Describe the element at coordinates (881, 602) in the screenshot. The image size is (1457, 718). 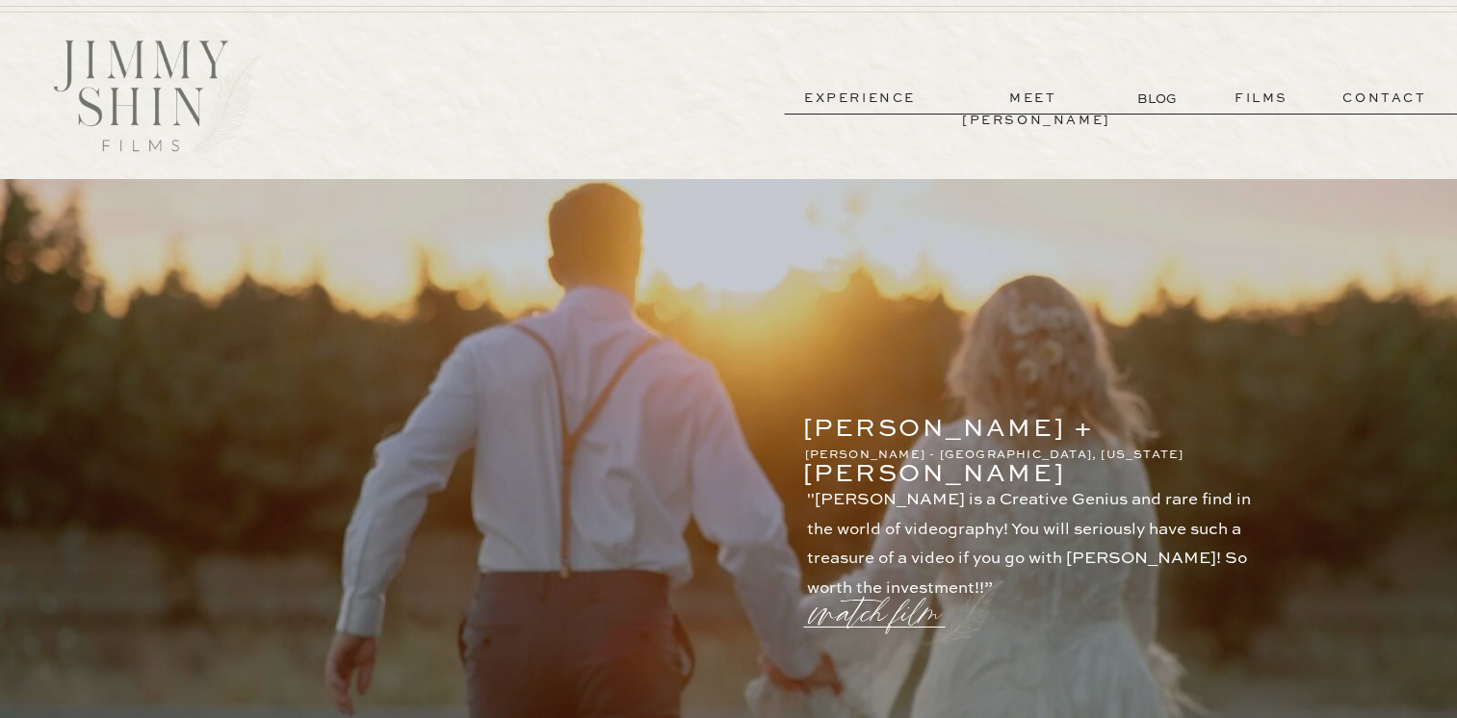
I see `p: watch film` at that location.